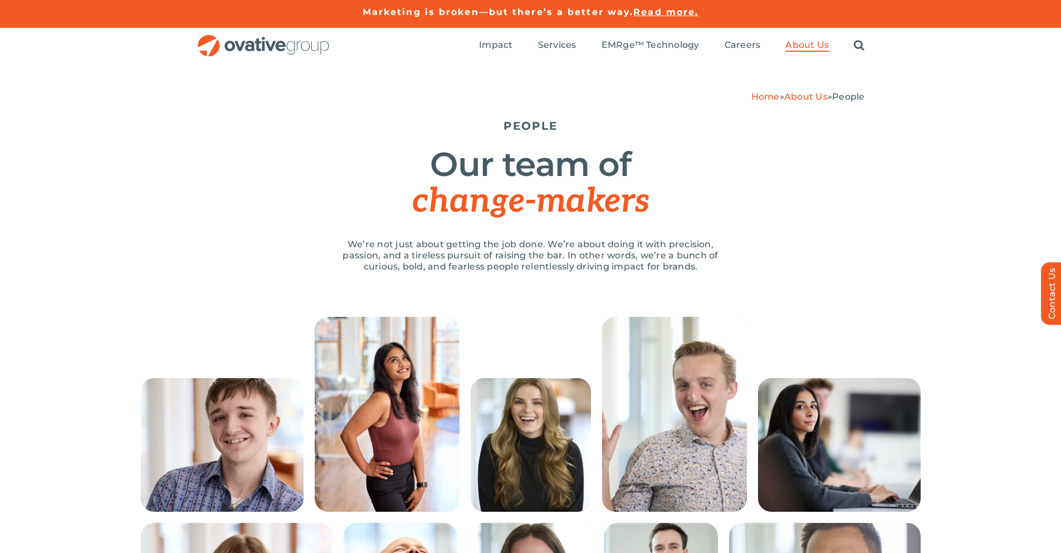 The height and width of the screenshot is (553, 1061). I want to click on img: People – Collage Trushna, so click(840, 445).